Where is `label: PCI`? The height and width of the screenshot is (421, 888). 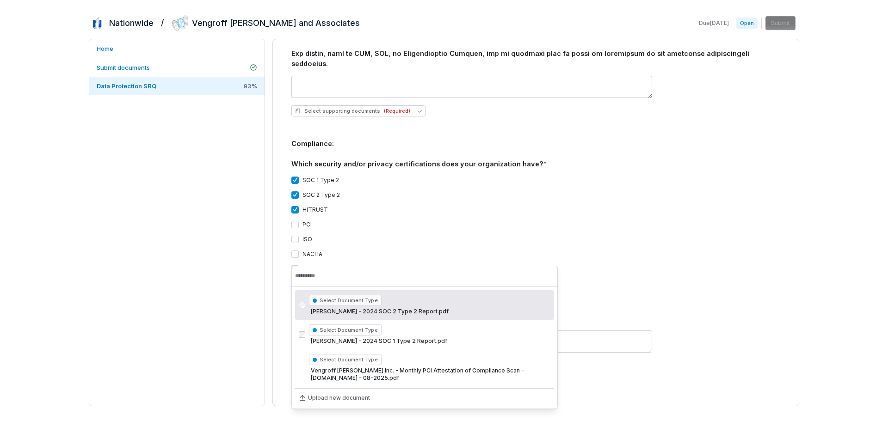 label: PCI is located at coordinates (307, 225).